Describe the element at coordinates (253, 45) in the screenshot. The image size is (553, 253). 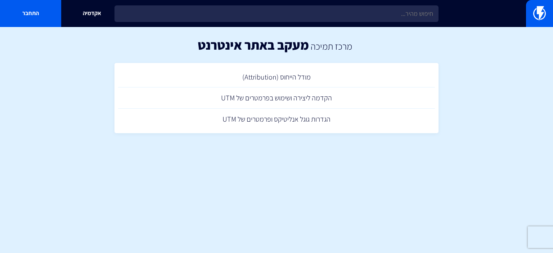
I see `h1: מעקב באתר אינטרנט` at that location.